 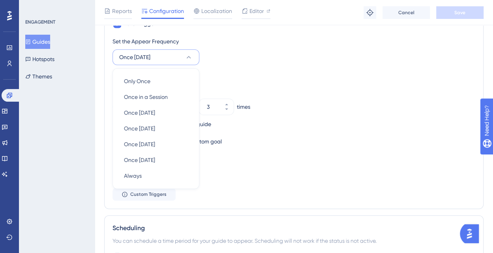 I want to click on span: Always, so click(x=133, y=176).